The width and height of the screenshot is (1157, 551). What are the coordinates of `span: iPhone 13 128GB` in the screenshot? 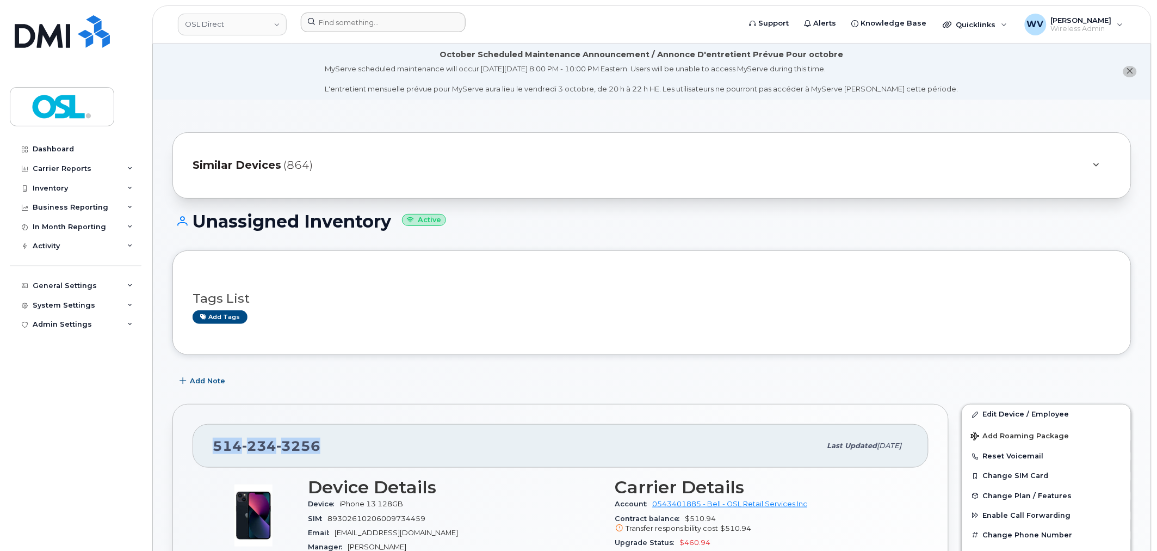 It's located at (371, 503).